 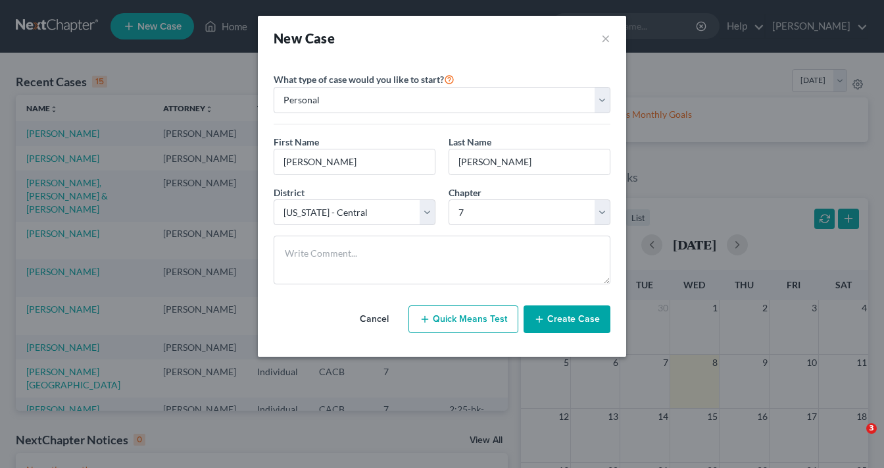 I want to click on label: What type of case would you like to start?, so click(x=364, y=79).